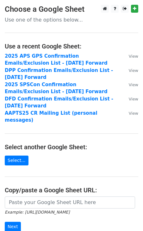  Describe the element at coordinates (72, 9) in the screenshot. I see `h3: Choose a Google Sheet` at that location.